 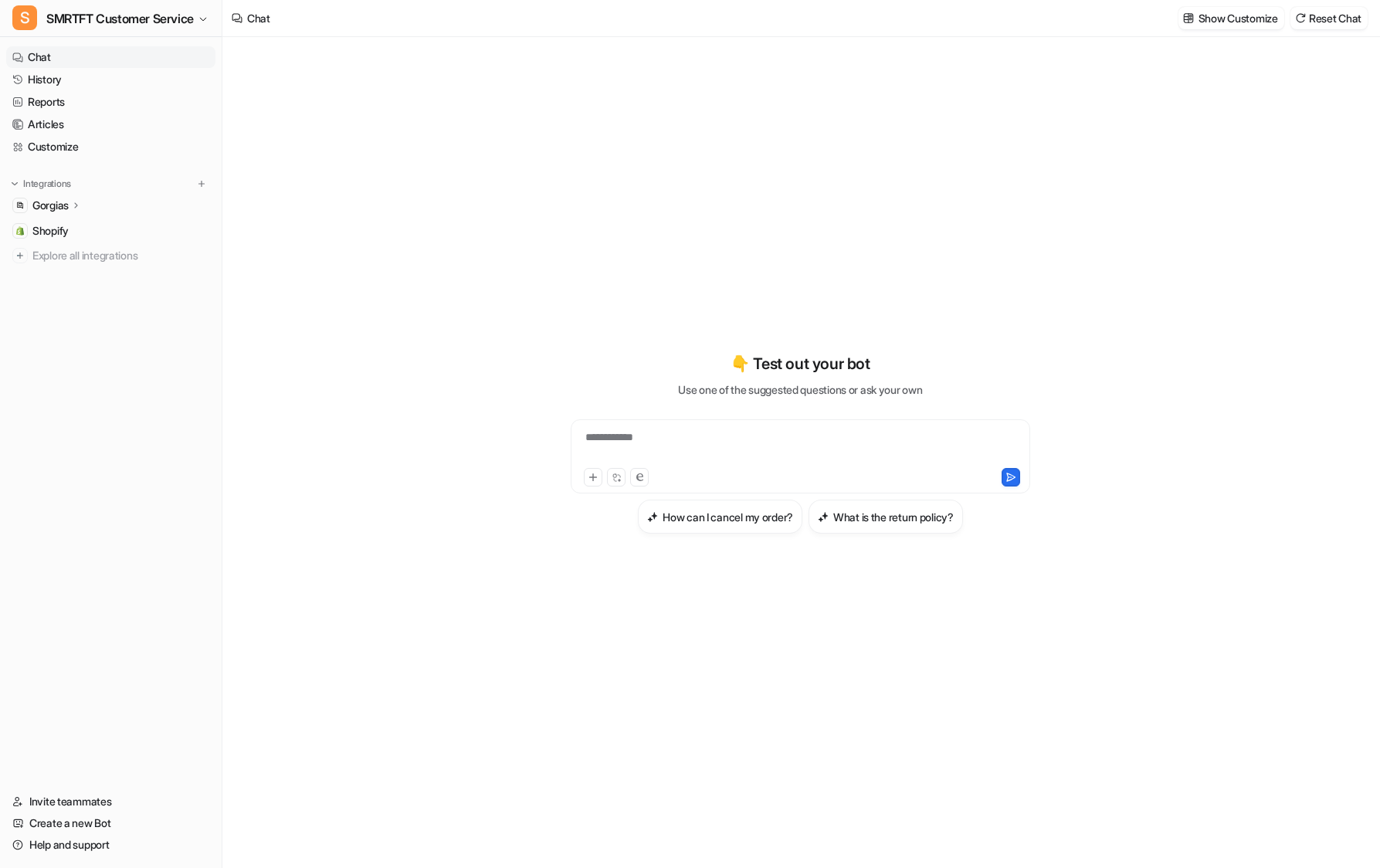 What do you see at coordinates (1231, 18) in the screenshot?
I see `button: Show Customize` at bounding box center [1231, 18].